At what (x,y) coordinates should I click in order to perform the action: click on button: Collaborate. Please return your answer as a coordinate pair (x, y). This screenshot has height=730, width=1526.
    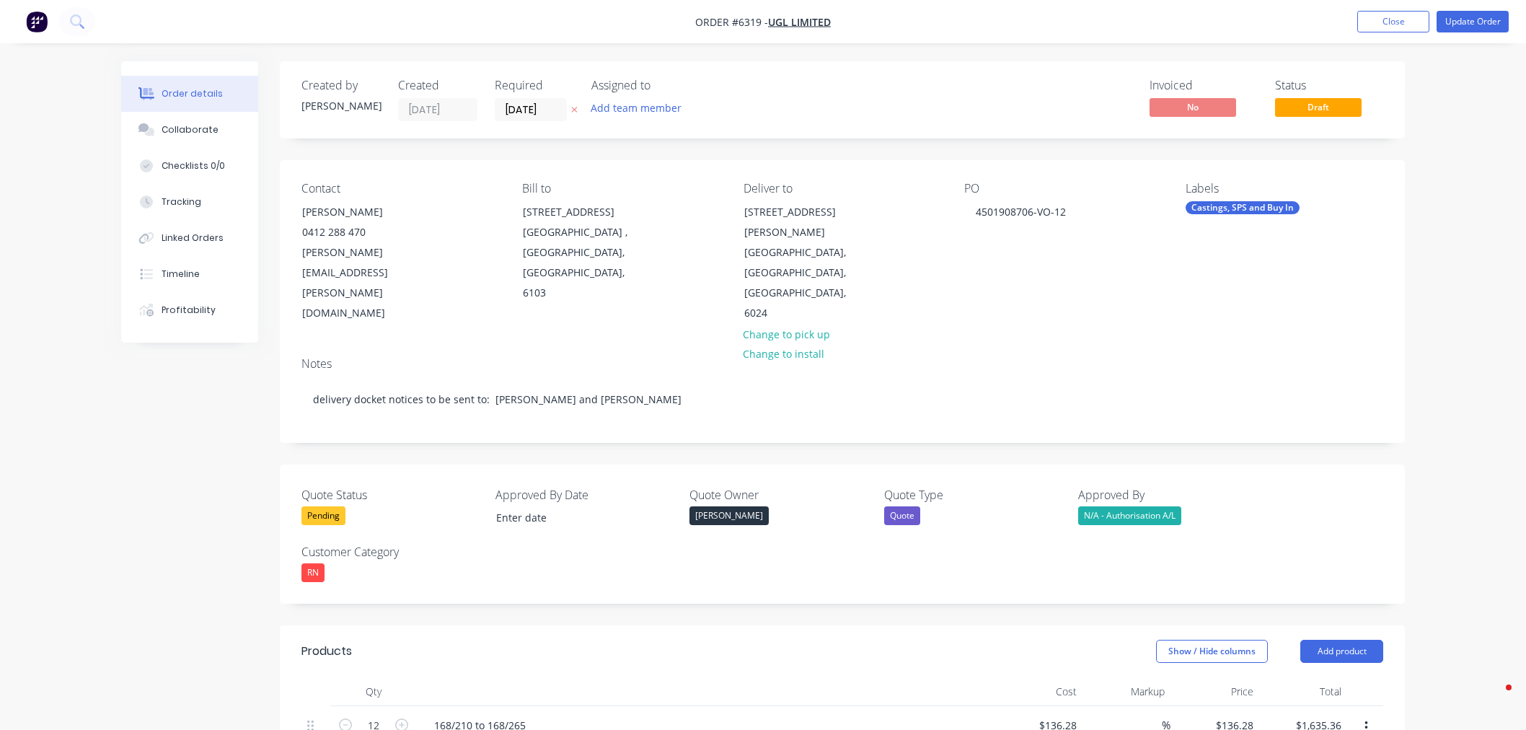
    Looking at the image, I should click on (190, 130).